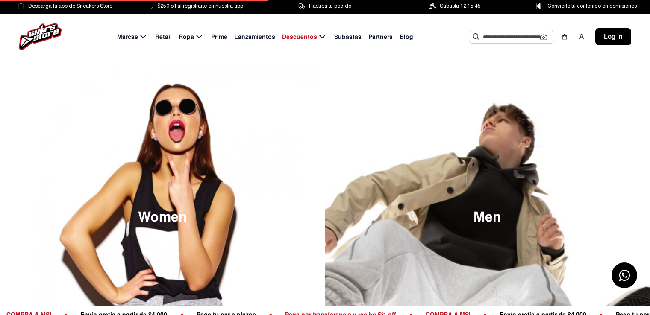 Image resolution: width=650 pixels, height=315 pixels. I want to click on span: Blog, so click(406, 37).